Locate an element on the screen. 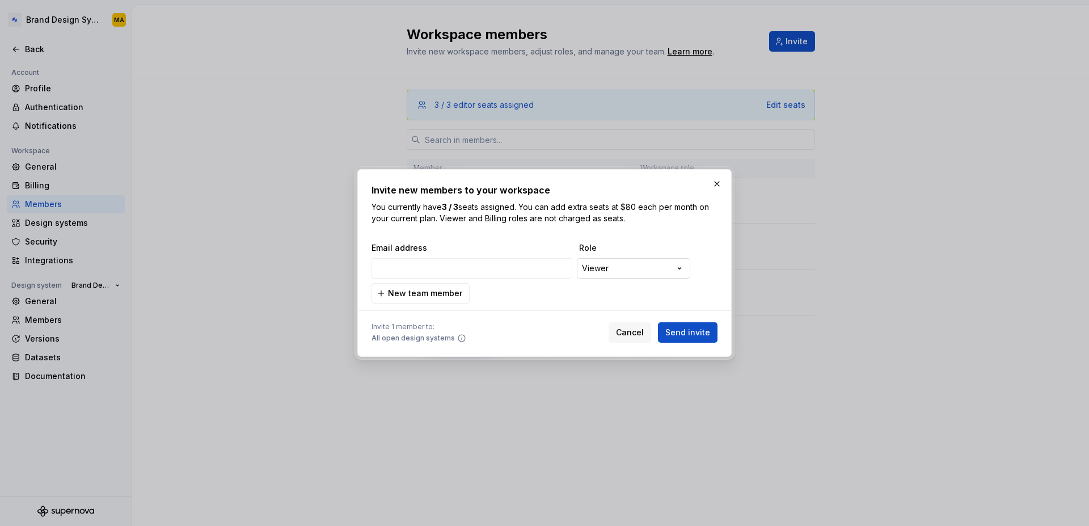 The image size is (1089, 526). span: All open design systems is located at coordinates (413, 338).